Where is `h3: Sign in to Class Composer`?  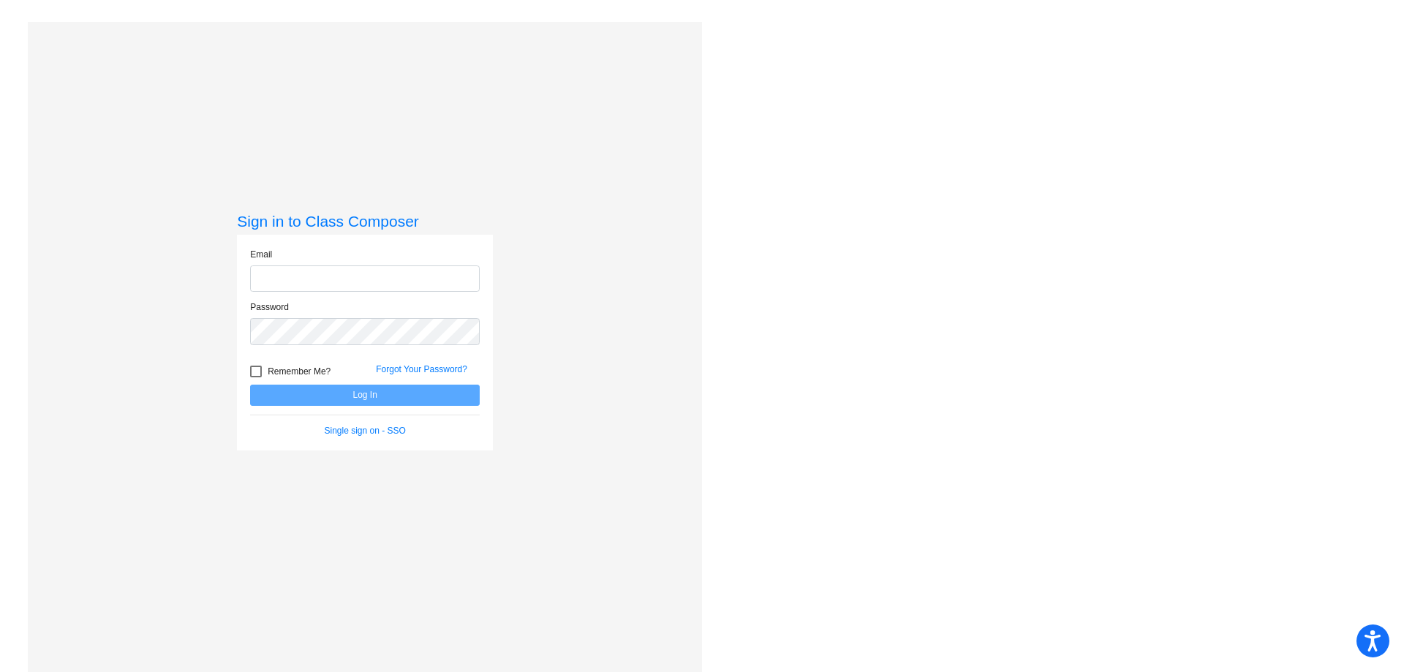 h3: Sign in to Class Composer is located at coordinates (365, 221).